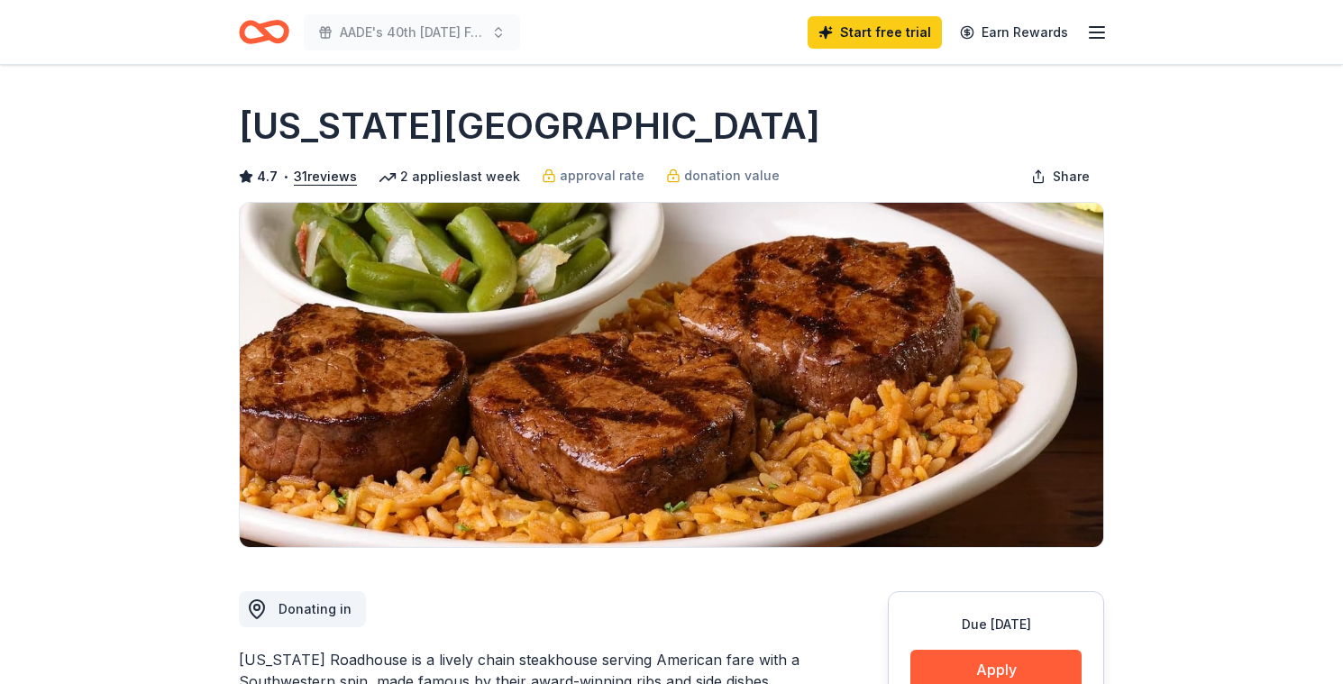 The image size is (1343, 684). What do you see at coordinates (325, 177) in the screenshot?
I see `button: 31reviews` at bounding box center [325, 177].